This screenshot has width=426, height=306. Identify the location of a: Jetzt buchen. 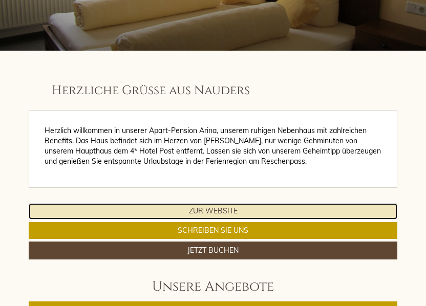
(213, 251).